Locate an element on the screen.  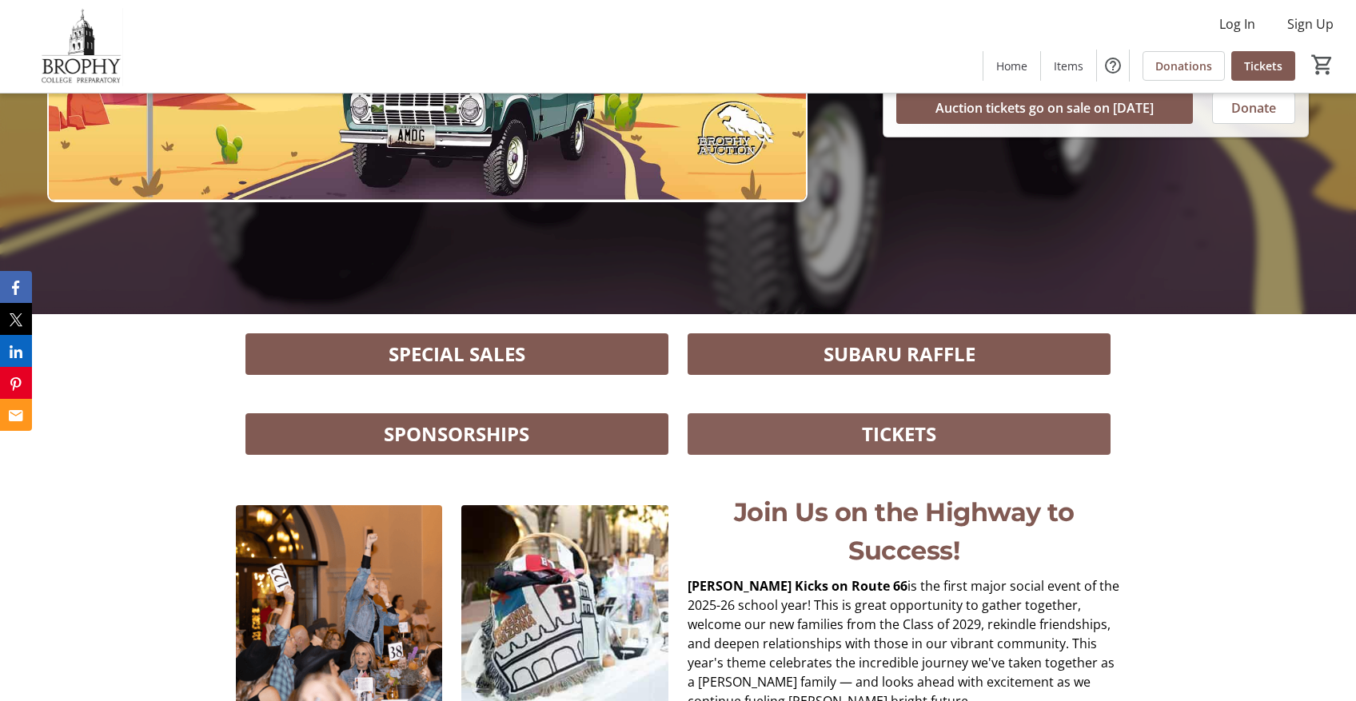
a: Donations is located at coordinates (1183, 66).